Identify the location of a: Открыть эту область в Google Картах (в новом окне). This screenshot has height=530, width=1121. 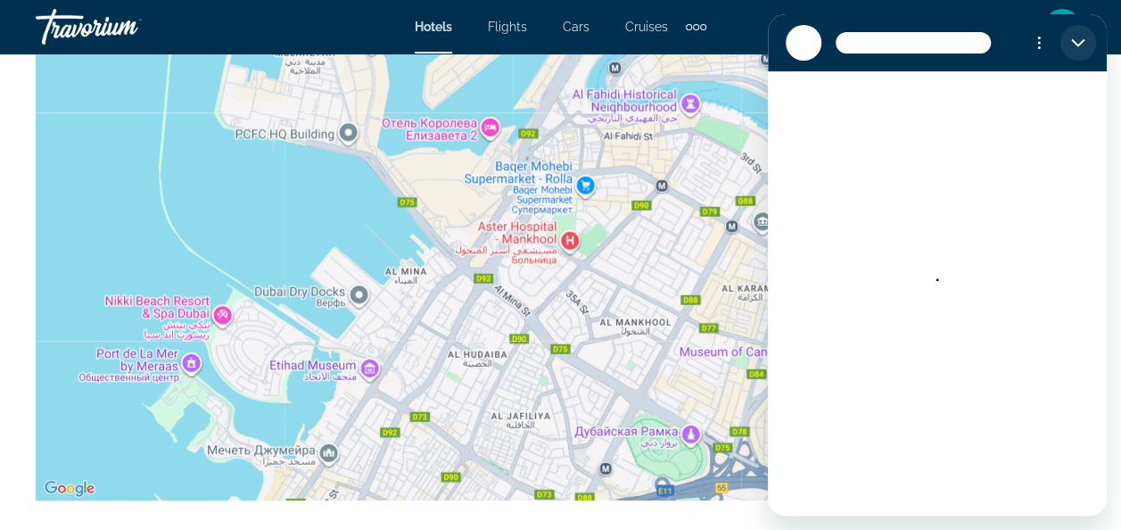
(70, 489).